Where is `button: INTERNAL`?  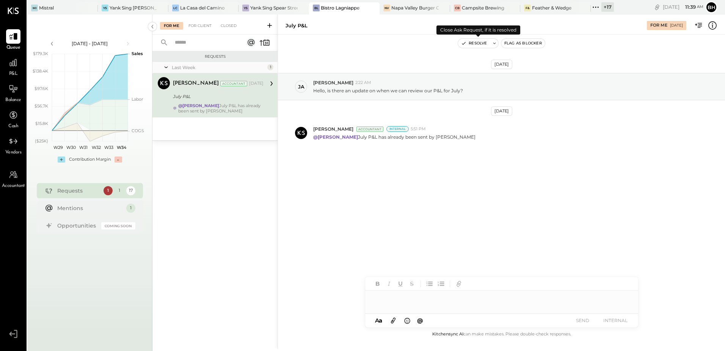
button: INTERNAL is located at coordinates (616, 320).